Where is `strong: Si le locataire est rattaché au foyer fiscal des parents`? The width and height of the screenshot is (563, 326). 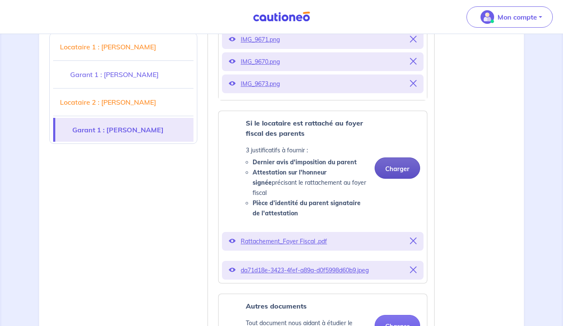
strong: Si le locataire est rattaché au foyer fiscal des parents is located at coordinates (305, 128).